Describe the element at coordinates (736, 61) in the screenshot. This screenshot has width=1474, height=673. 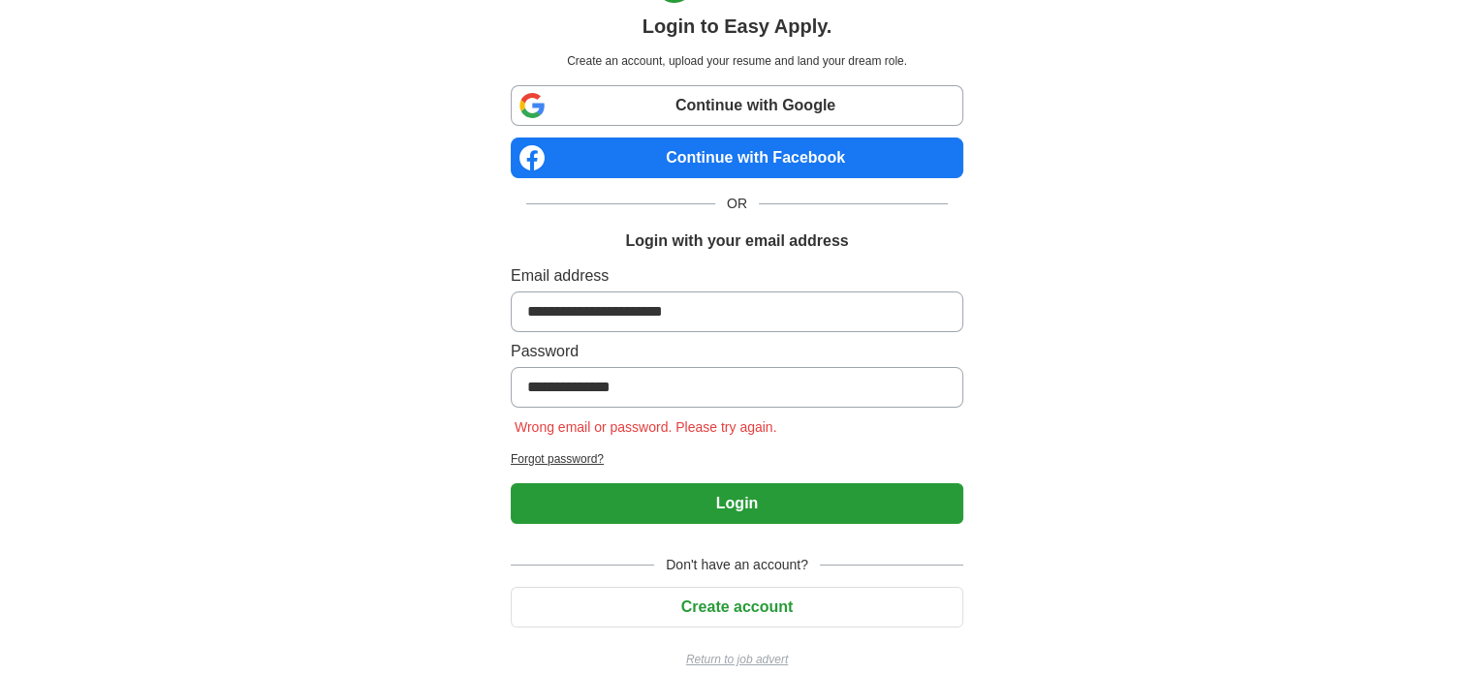
I see `p: Create an account, upload your resume and land your dream role.` at that location.